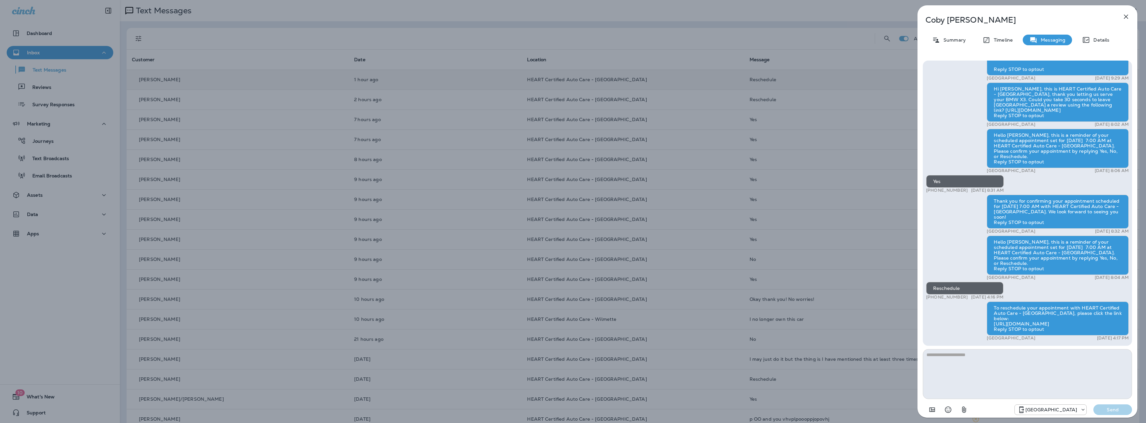 The width and height of the screenshot is (1146, 423). What do you see at coordinates (948, 410) in the screenshot?
I see `button: Select an emoji` at bounding box center [948, 410].